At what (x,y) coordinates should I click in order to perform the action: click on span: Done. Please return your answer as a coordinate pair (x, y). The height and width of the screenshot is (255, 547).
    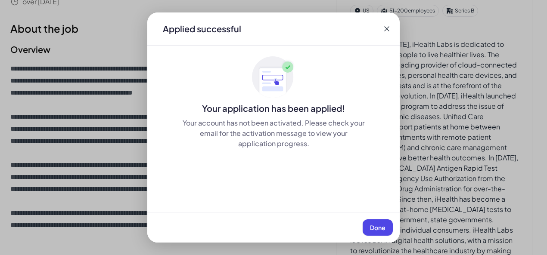
    Looking at the image, I should click on (378, 228).